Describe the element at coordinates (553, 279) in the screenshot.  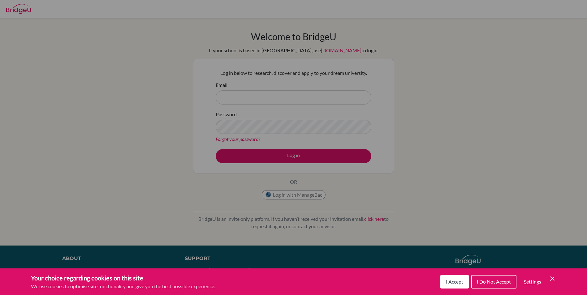
I see `button: Save and close` at that location.